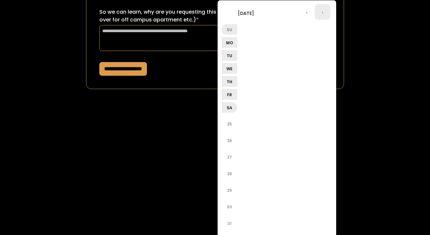 This screenshot has width=430, height=235. What do you see at coordinates (229, 81) in the screenshot?
I see `li: Th` at bounding box center [229, 81].